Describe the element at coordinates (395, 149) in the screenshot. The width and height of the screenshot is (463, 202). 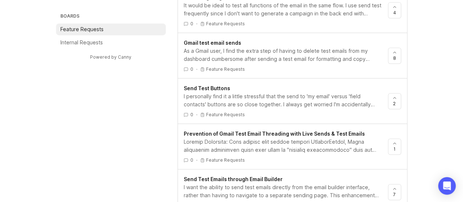
I see `span: 1` at that location.